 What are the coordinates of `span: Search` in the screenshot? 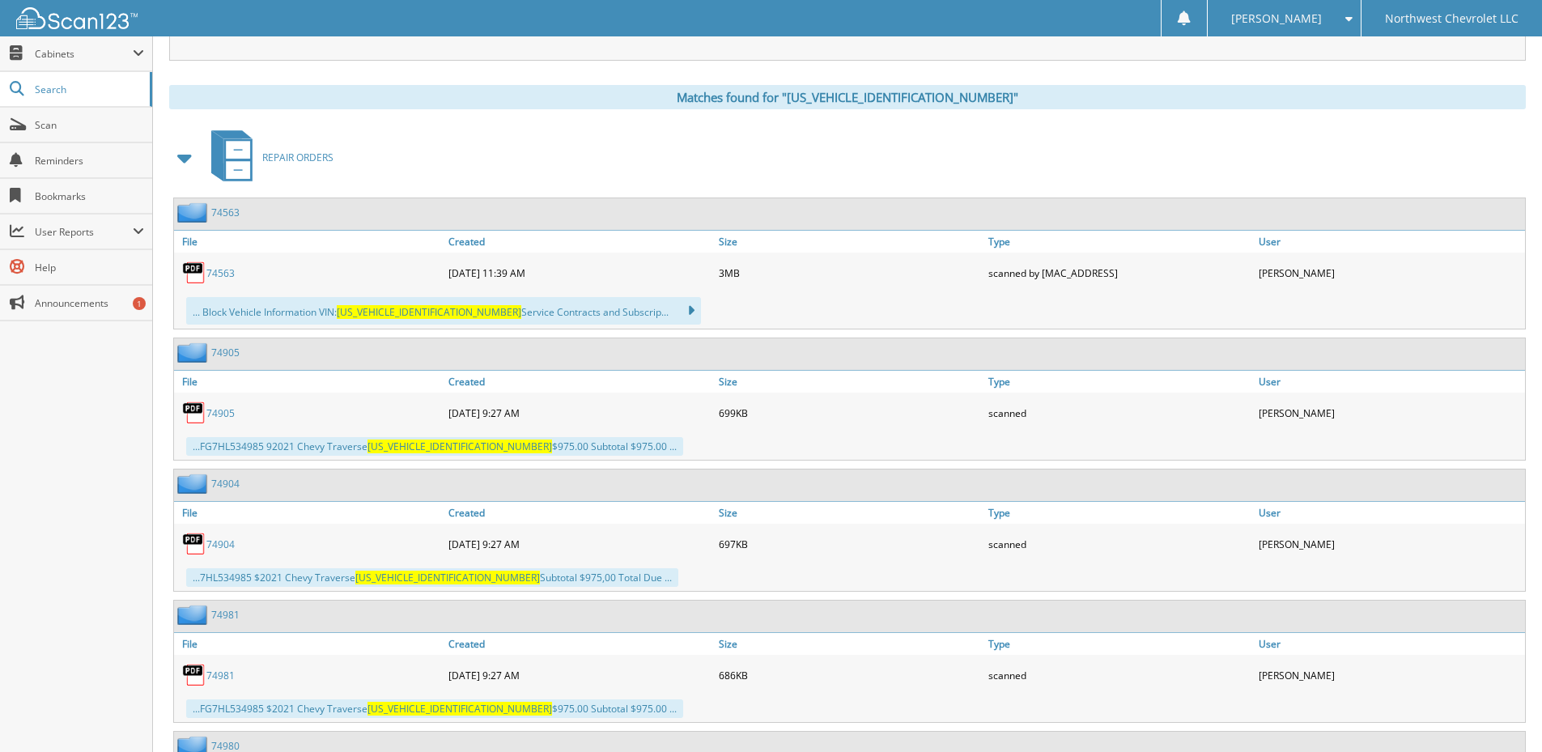 It's located at (88, 89).